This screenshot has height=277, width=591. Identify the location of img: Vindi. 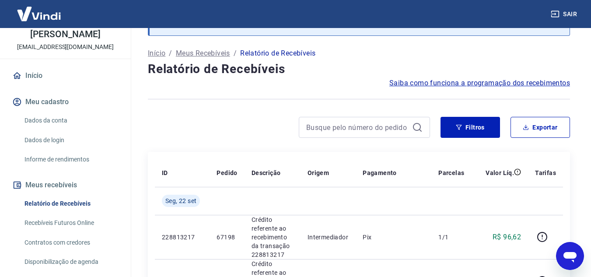
(39, 14).